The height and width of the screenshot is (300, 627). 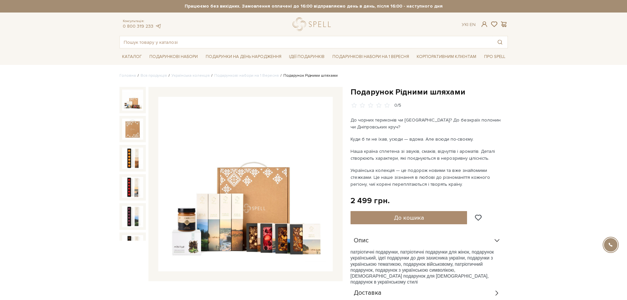 What do you see at coordinates (469, 25) in the screenshot?
I see `div: Ук` at bounding box center [469, 25].